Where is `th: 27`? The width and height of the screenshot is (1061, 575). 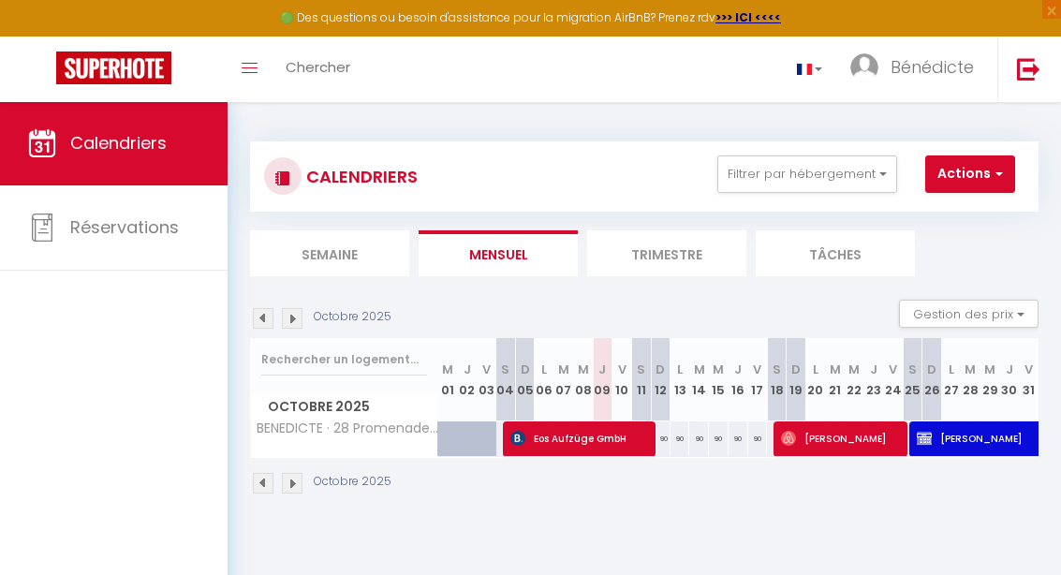
th: 27 is located at coordinates (950, 379).